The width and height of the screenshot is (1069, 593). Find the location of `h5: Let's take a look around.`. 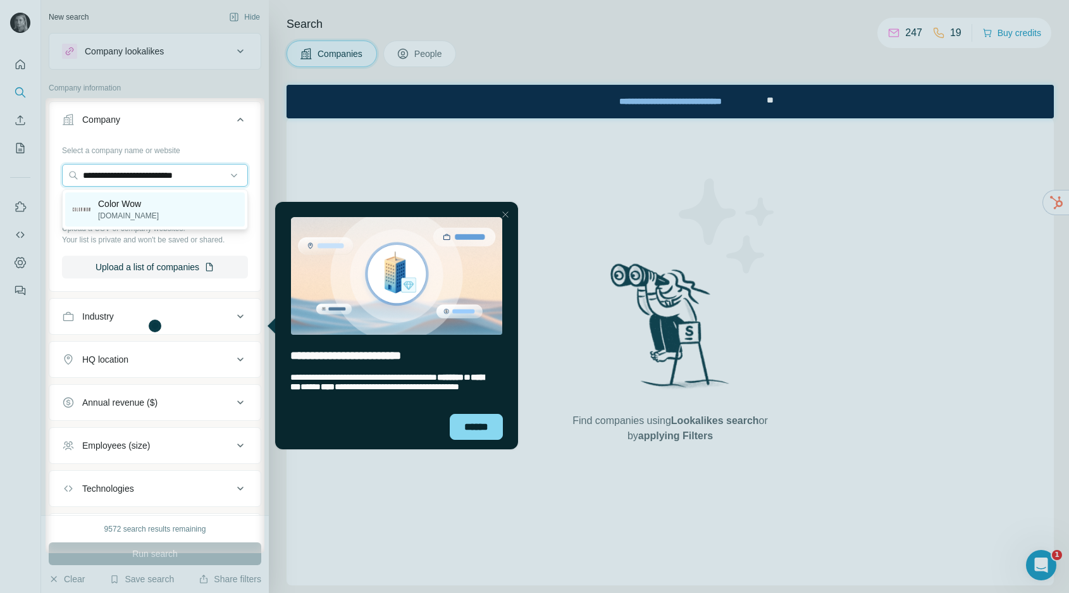

h5: Let's take a look around. is located at coordinates (132, 157).